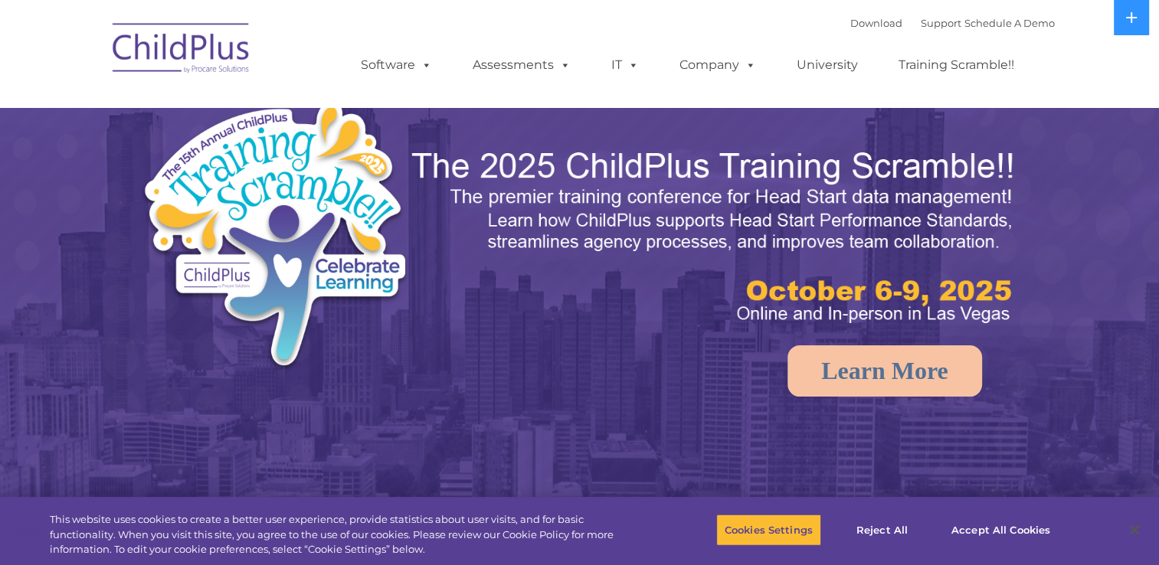  Describe the element at coordinates (625, 65) in the screenshot. I see `a: IT` at that location.